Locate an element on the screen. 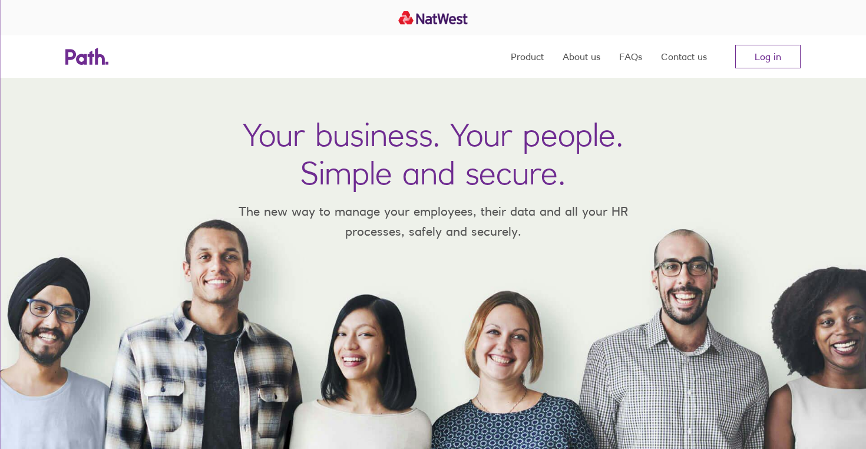 This screenshot has height=449, width=866. a: Log in is located at coordinates (767, 57).